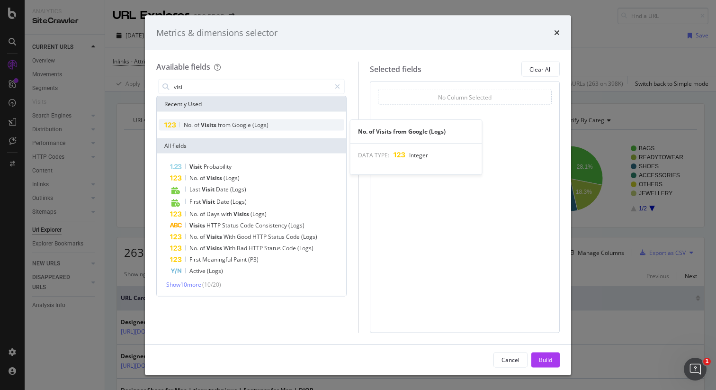 This screenshot has height=390, width=716. I want to click on div: Clear All, so click(541, 69).